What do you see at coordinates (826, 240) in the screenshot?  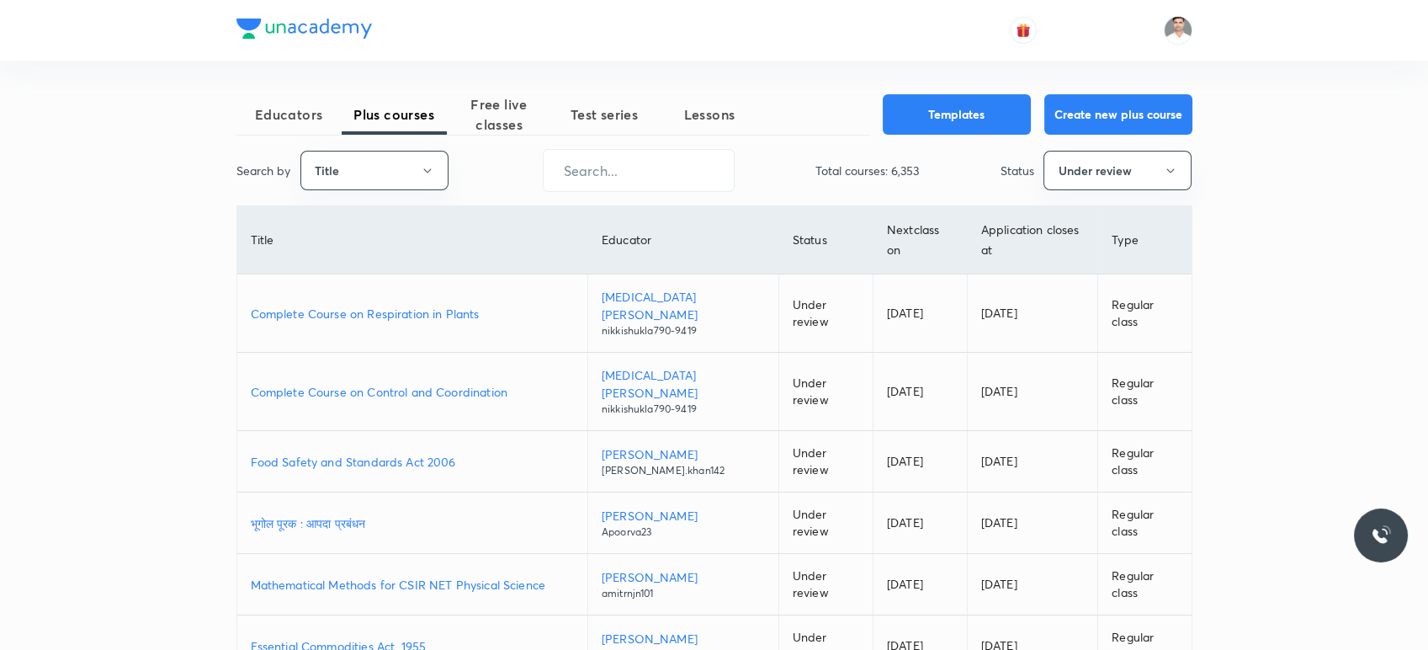 I see `th: Status` at bounding box center [826, 240].